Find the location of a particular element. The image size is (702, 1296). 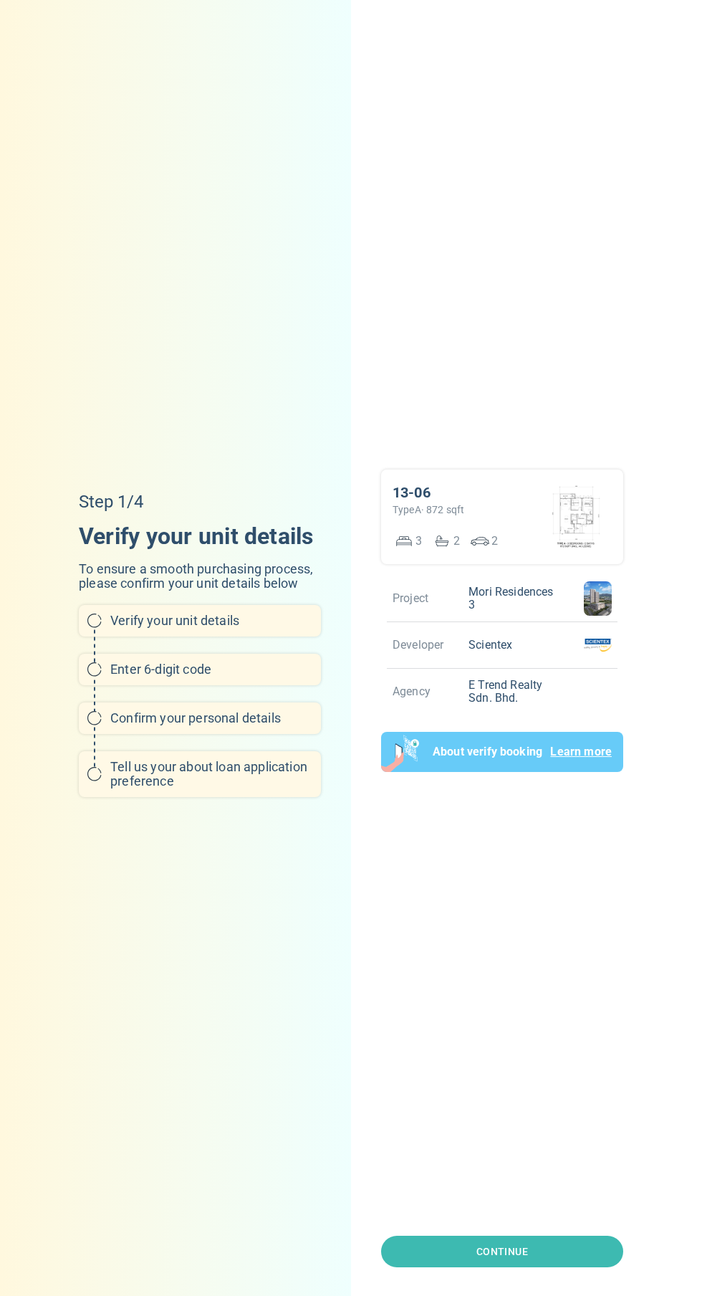

p: Agency is located at coordinates (411, 692).